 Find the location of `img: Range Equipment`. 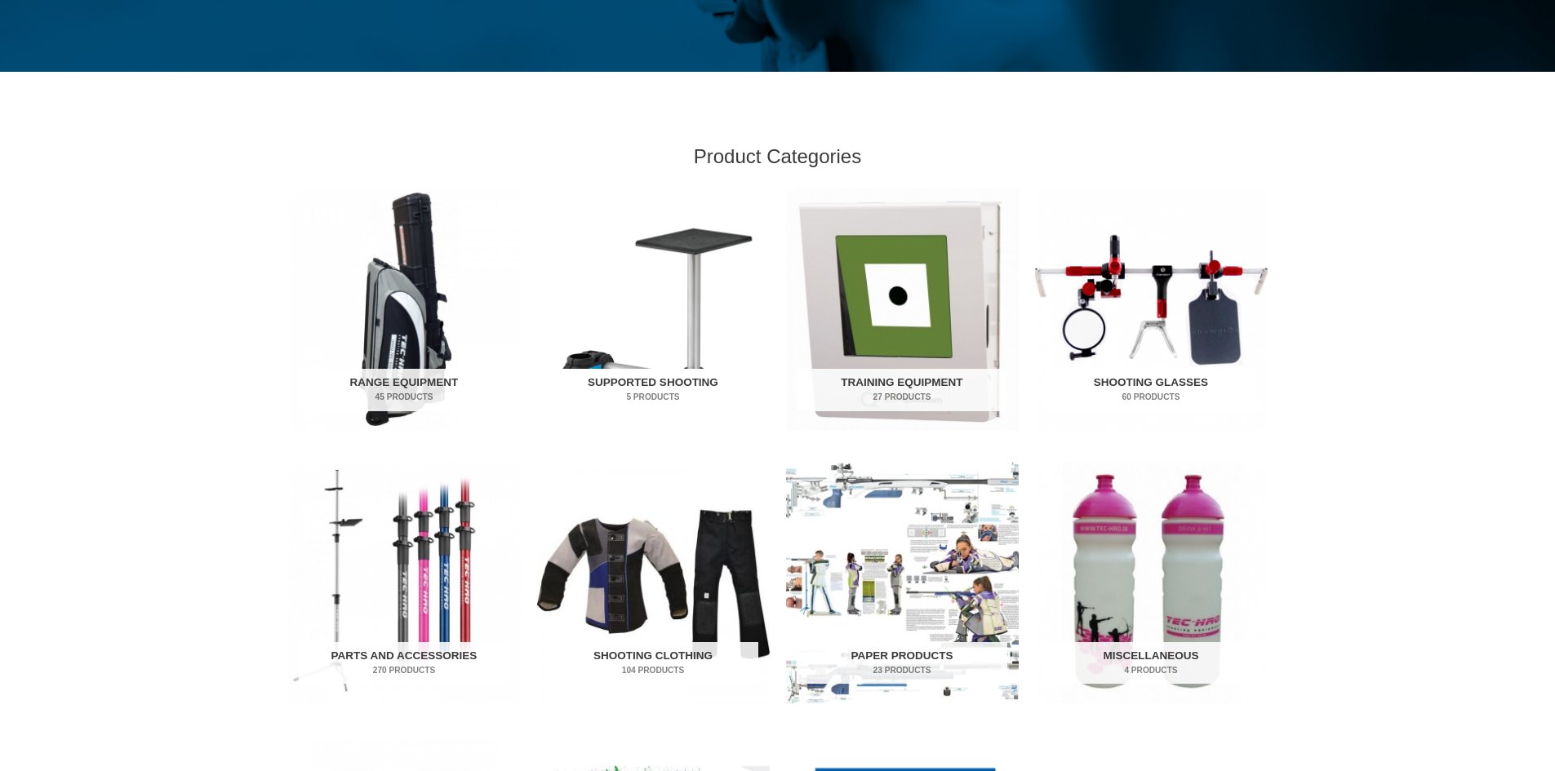

img: Range Equipment is located at coordinates (404, 309).